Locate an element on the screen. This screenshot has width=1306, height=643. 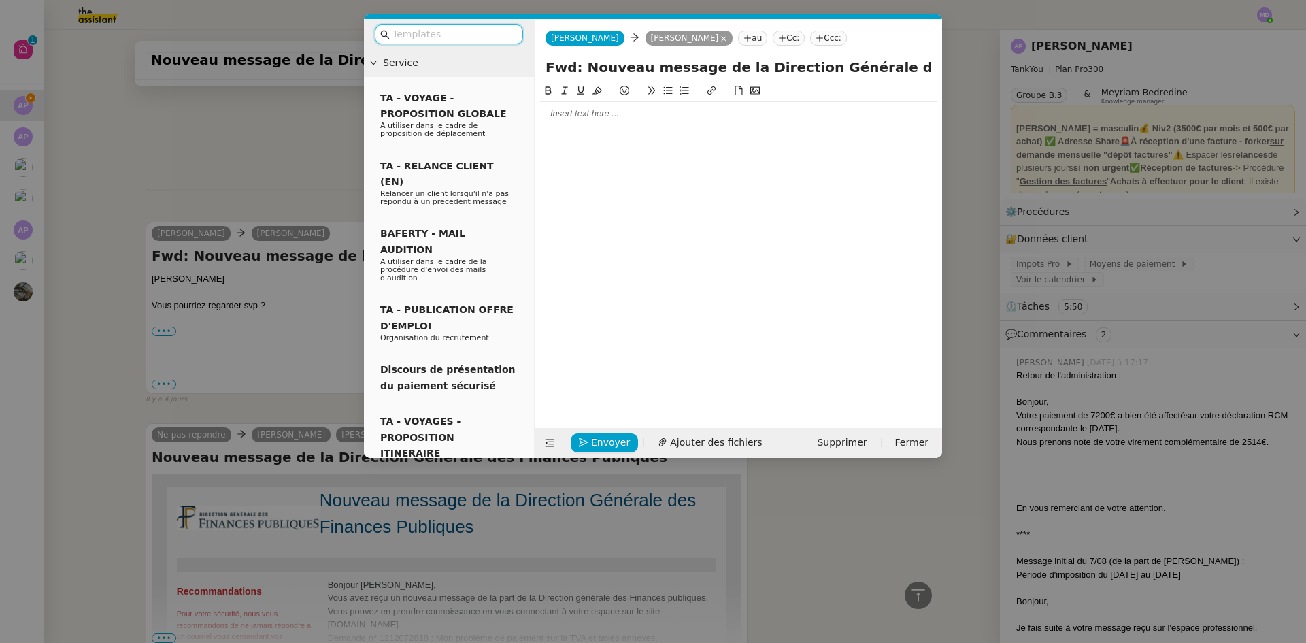
span: BAFERTY - MAIL AUDITION is located at coordinates (423, 241).